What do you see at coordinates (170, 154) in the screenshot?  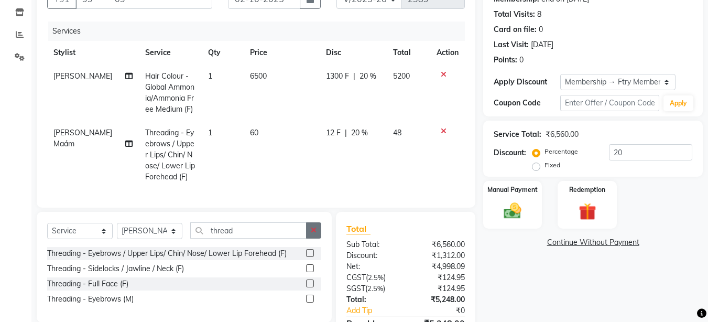 I see `span: Threading - Eyebrows / Upper Lips/ Chin/ Nose/ Lower Lip Forehead (F)` at bounding box center [170, 154].